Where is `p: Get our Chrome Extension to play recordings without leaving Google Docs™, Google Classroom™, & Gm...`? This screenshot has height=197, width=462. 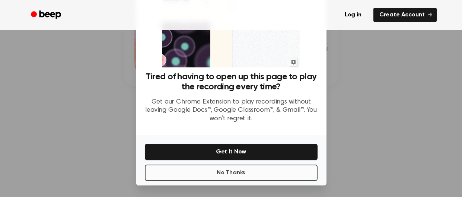 p: Get our Chrome Extension to play recordings without leaving Google Docs™, Google Classroom™, & Gm... is located at coordinates (231, 110).